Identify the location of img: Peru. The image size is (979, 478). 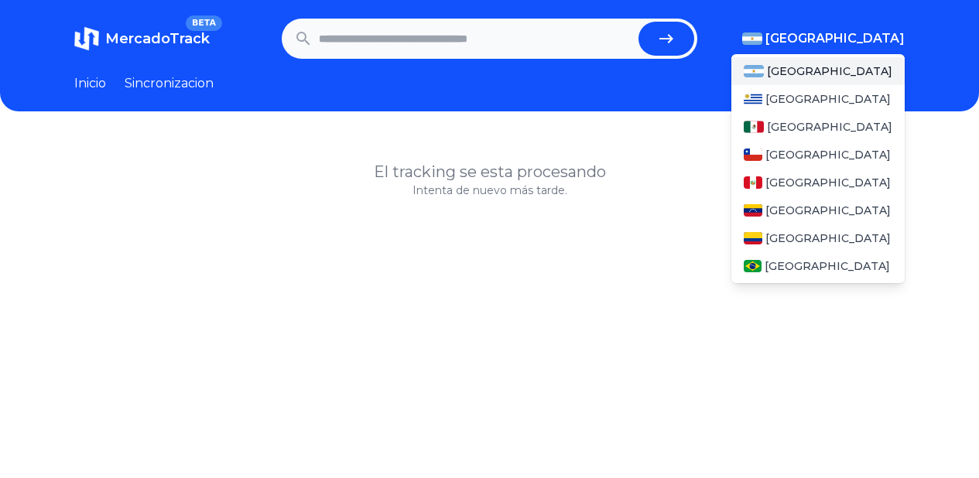
(753, 183).